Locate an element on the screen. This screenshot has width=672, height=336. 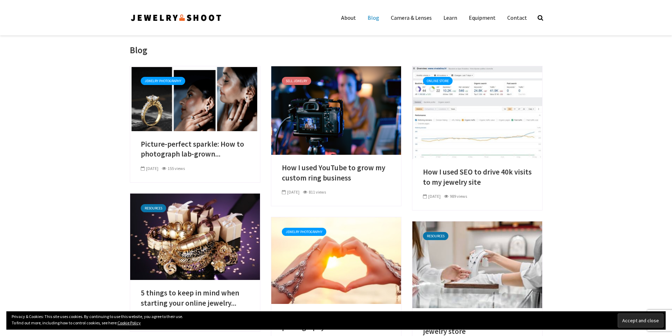
a: Cookie Policy is located at coordinates (129, 323).